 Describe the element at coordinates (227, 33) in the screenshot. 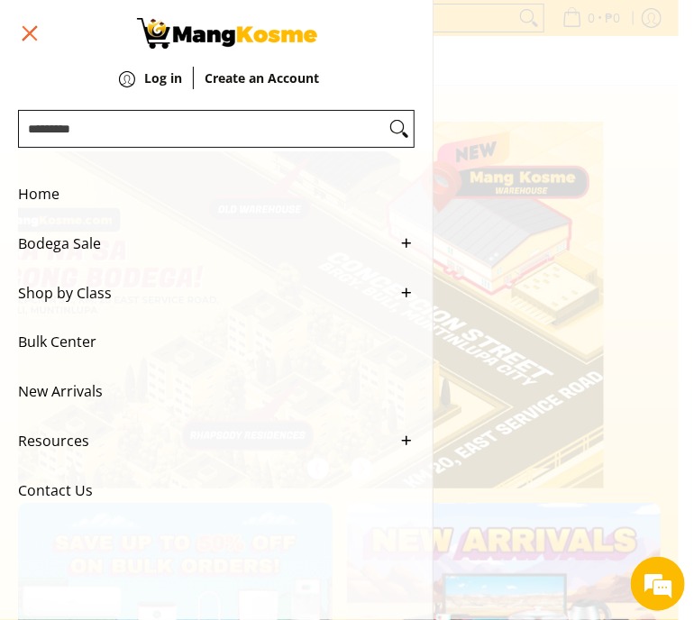

I see `img: Mang Kosme: Your Home Appliances Warehouse Sale Partner!` at that location.